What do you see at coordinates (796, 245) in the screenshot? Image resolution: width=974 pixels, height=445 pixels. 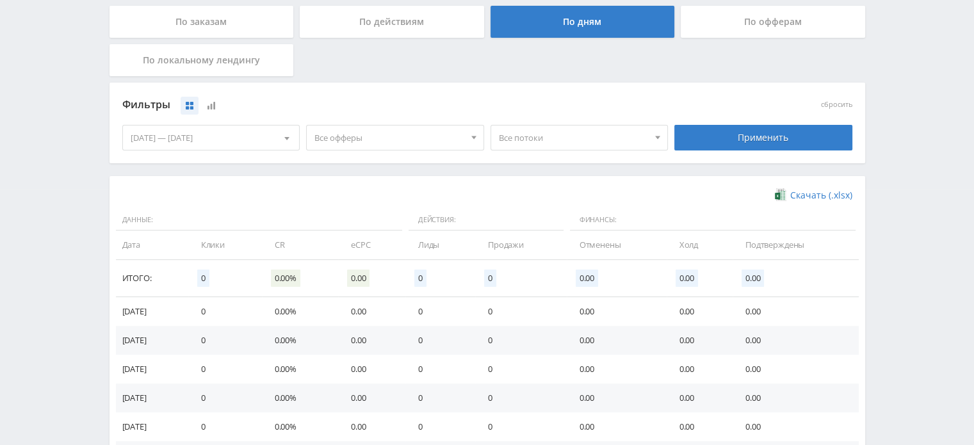 I see `td: Подтверждены` at bounding box center [796, 245].